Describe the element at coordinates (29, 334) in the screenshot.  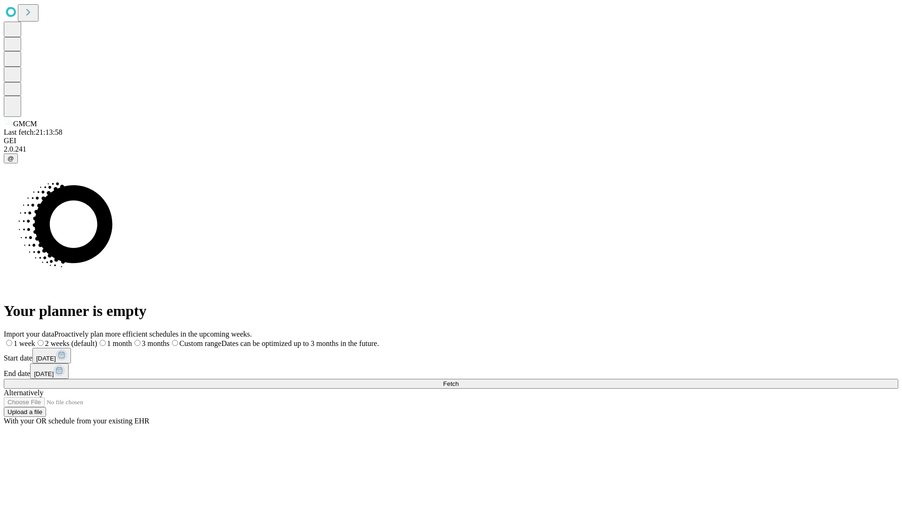
I see `span: Import your data` at that location.